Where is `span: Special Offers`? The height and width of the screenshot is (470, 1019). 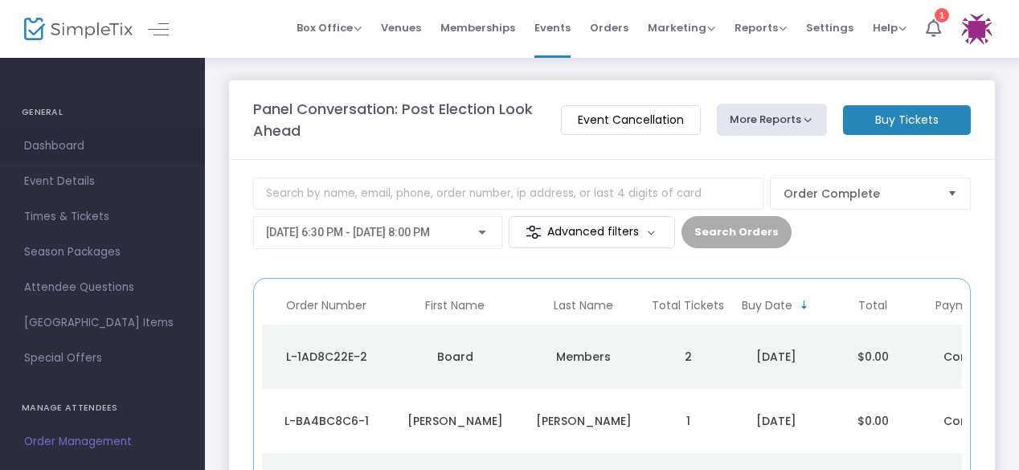
span: Special Offers is located at coordinates (102, 359).